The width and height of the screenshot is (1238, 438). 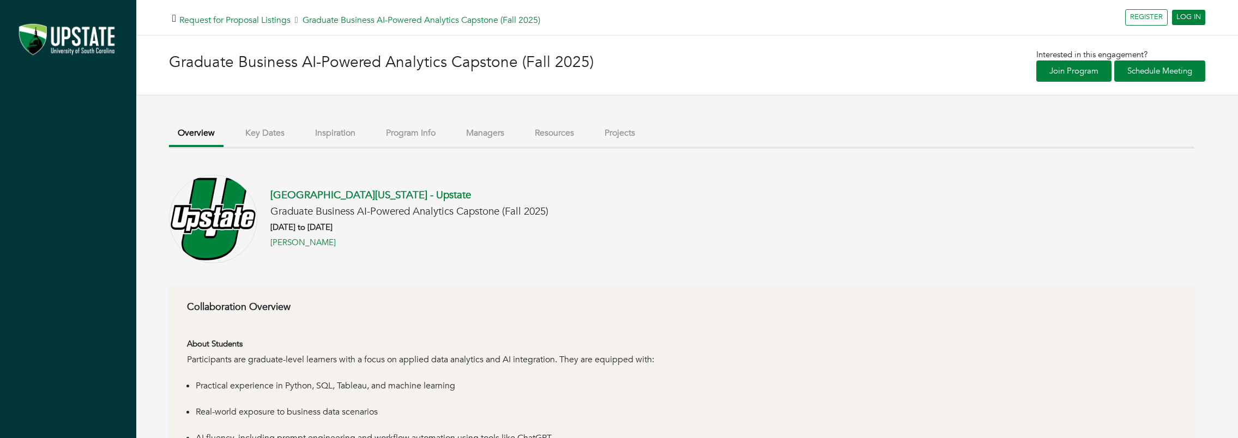 What do you see at coordinates (686, 392) in the screenshot?
I see `li: Practical experience in Python, SQL, Tableau, and machine learning` at bounding box center [686, 392].